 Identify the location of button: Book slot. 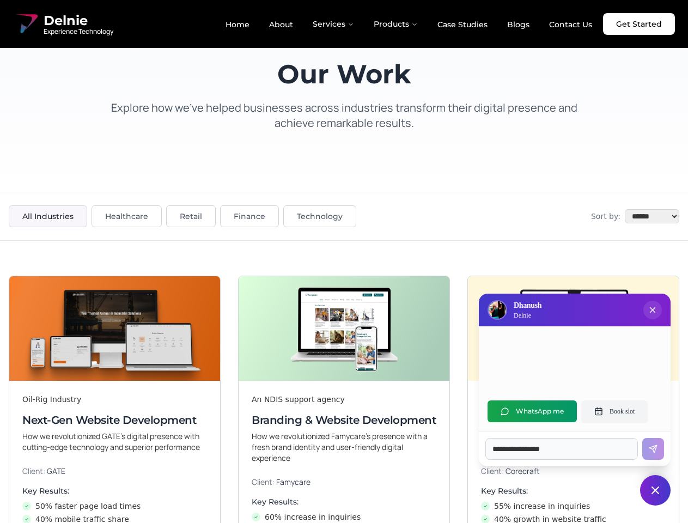
(615, 411).